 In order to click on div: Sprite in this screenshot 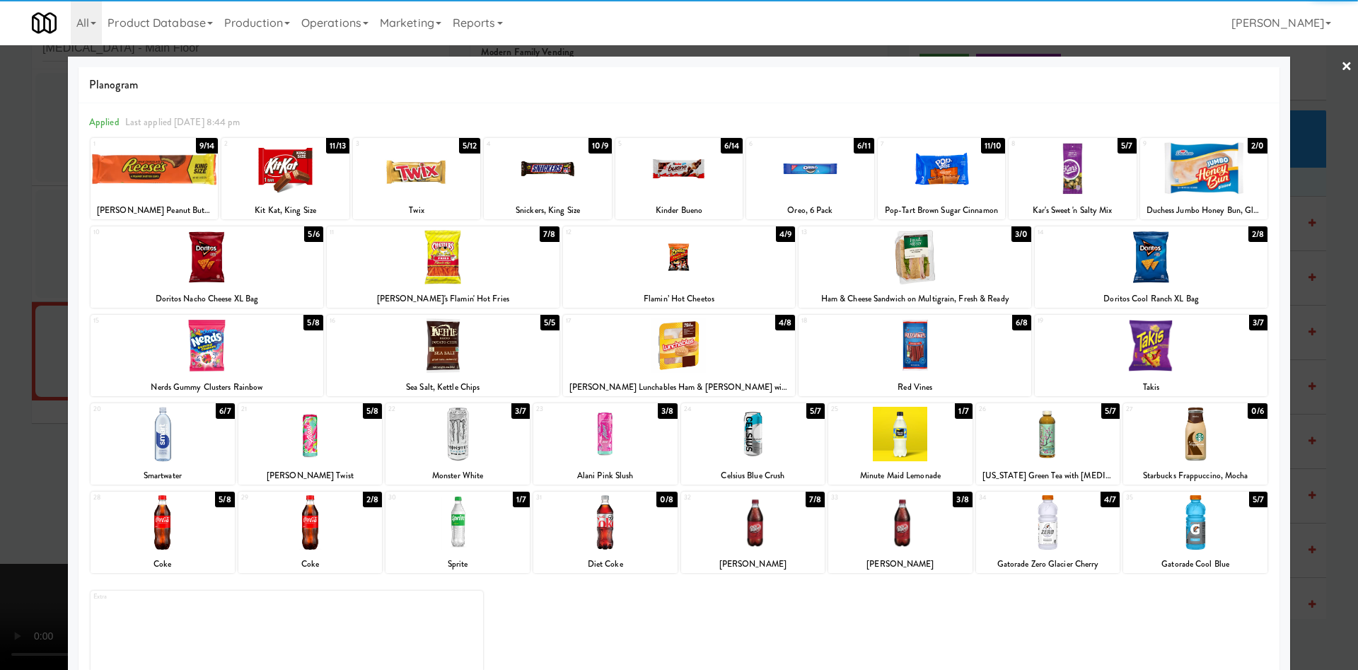, I will do `click(458, 564)`.